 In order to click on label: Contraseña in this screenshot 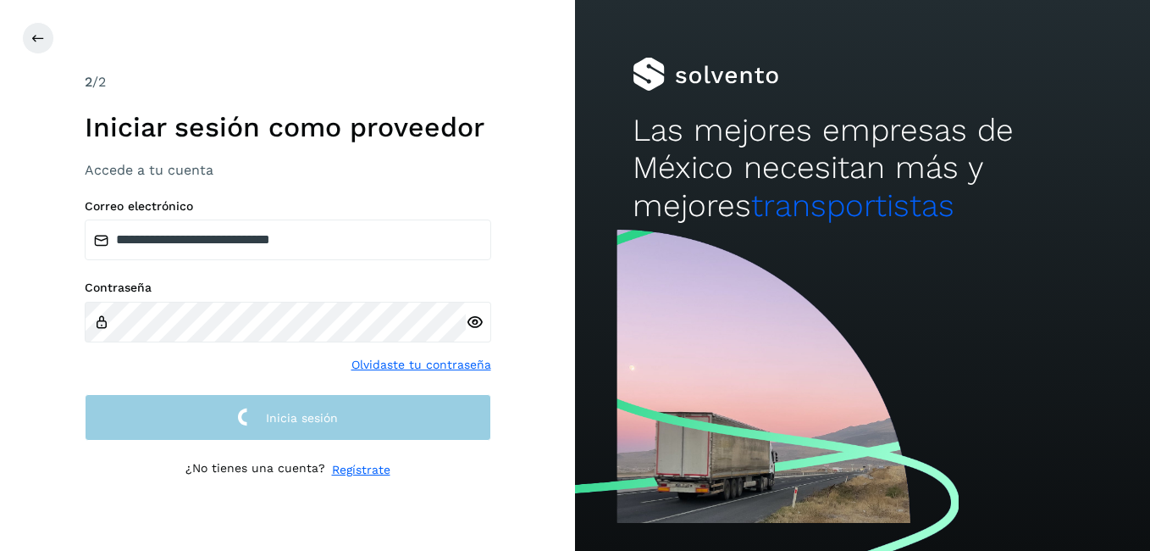, I will do `click(288, 287)`.